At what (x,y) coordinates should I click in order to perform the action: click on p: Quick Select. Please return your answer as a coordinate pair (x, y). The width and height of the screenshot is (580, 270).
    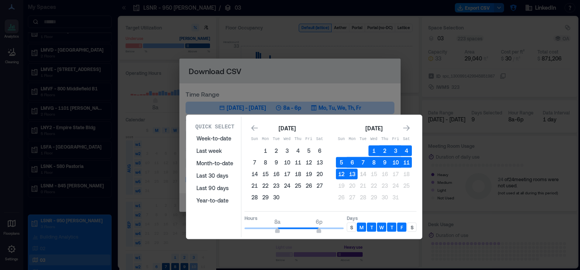
    Looking at the image, I should click on (215, 127).